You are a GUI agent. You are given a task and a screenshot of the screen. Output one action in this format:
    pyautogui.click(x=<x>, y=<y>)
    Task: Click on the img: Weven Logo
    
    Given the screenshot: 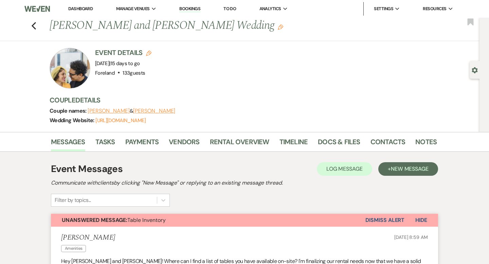 What is the action you would take?
    pyautogui.click(x=37, y=9)
    